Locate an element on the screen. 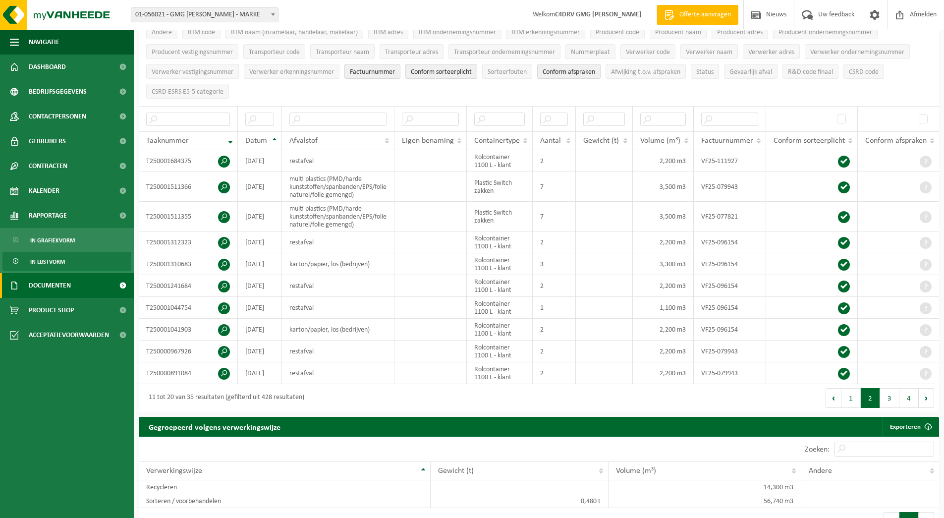 The image size is (944, 518). span: Status is located at coordinates (705, 72).